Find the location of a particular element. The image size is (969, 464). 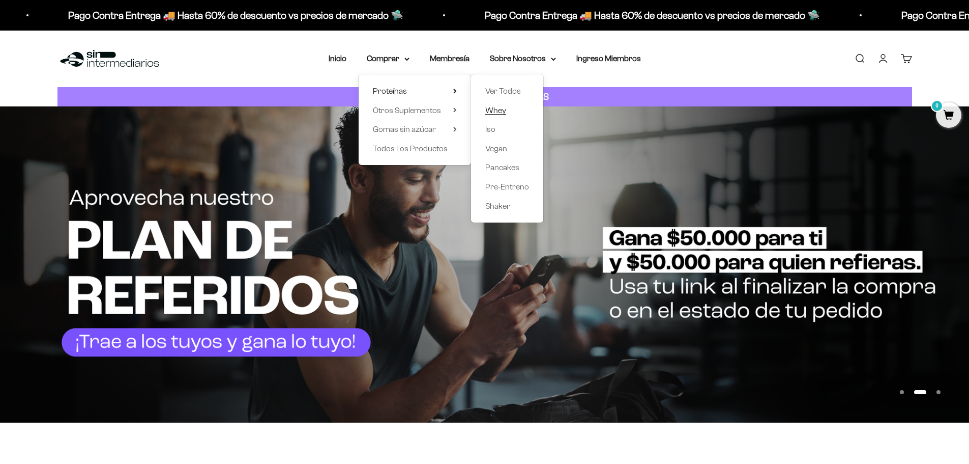

a: Vegan is located at coordinates (507, 149).